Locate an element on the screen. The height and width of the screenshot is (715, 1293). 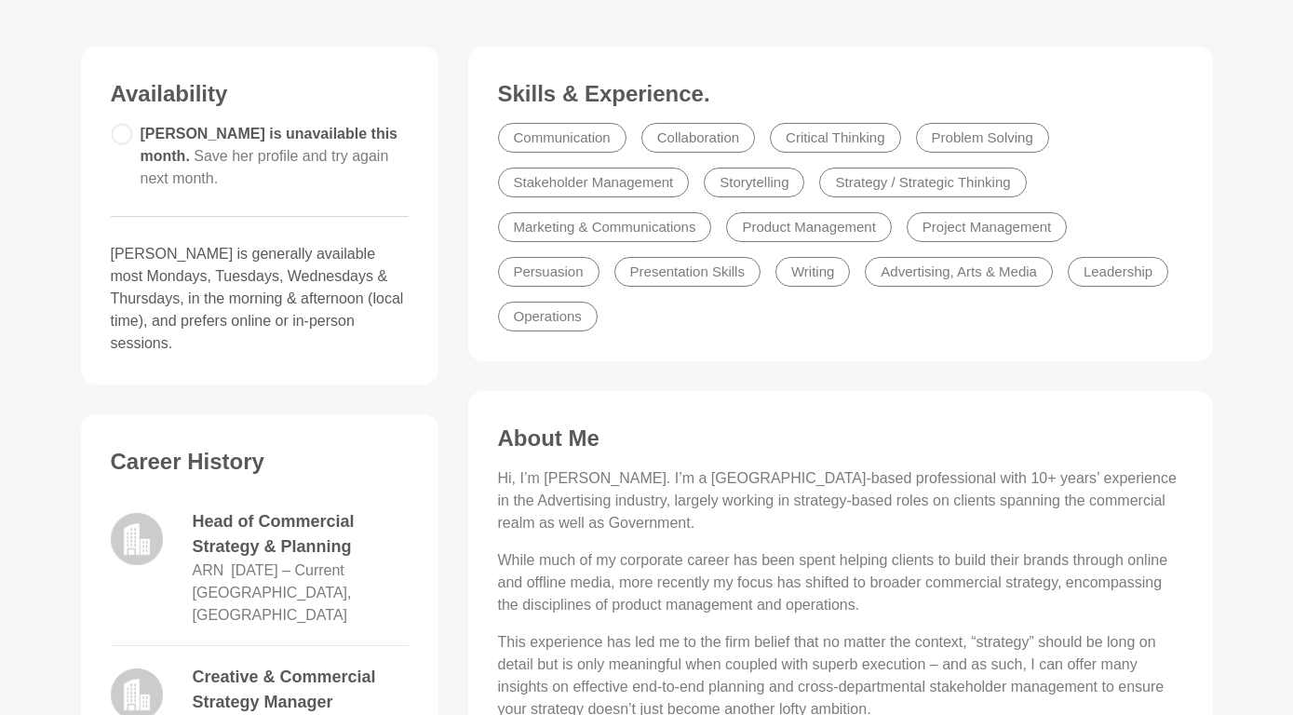
span: Save her profile and try again next month. is located at coordinates (264, 167).